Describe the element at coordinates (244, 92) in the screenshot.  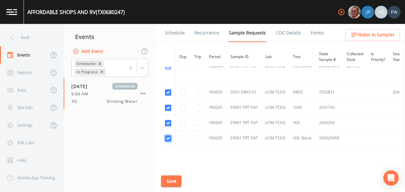
I see `td: DS01 DBP2-01` at that location.